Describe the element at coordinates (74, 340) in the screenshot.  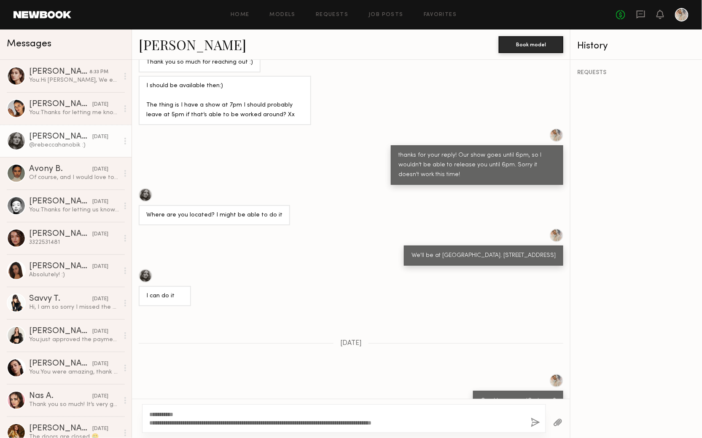
I see `div: You: just approved the payment, but I think you need to update on your end!` at that location.